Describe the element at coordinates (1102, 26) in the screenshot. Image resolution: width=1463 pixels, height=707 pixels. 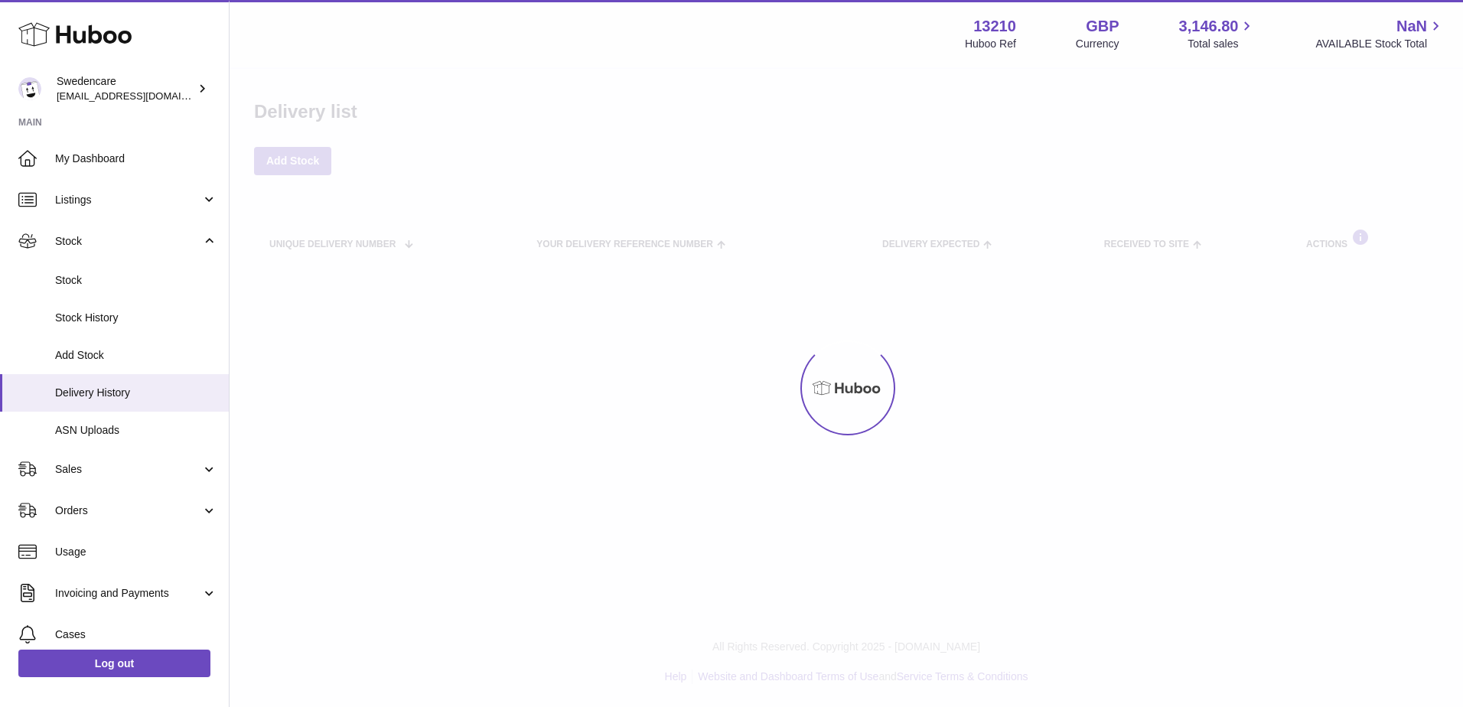
I see `strong: GBP` at that location.